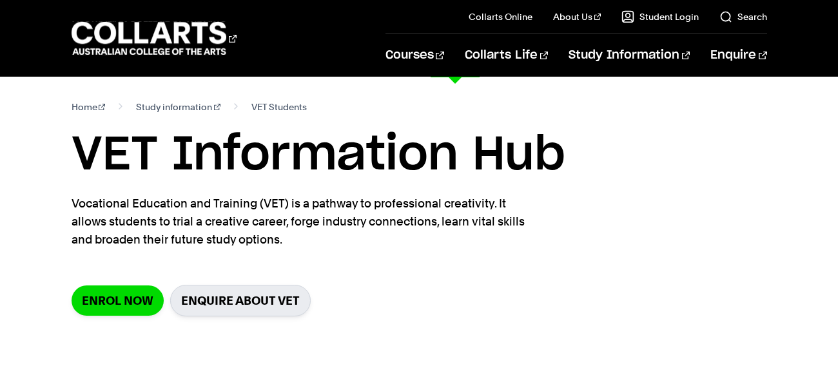 The image size is (838, 384). I want to click on a: Enrol Now, so click(117, 300).